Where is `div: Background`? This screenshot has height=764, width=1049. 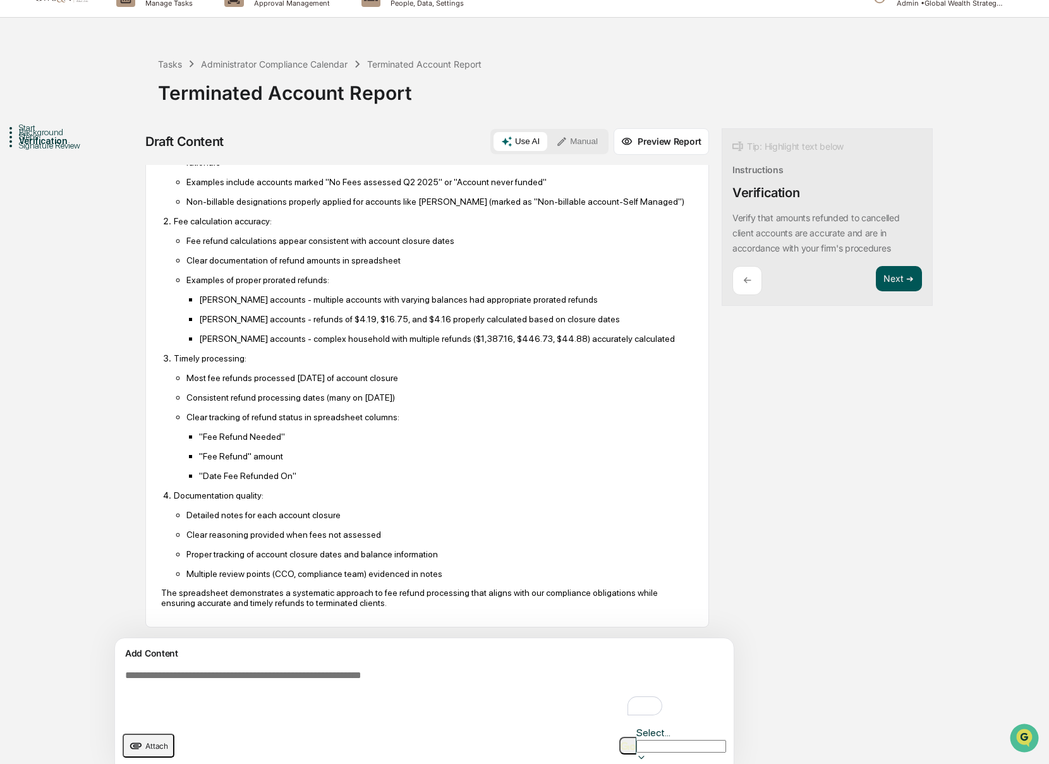 div: Background is located at coordinates (88, 132).